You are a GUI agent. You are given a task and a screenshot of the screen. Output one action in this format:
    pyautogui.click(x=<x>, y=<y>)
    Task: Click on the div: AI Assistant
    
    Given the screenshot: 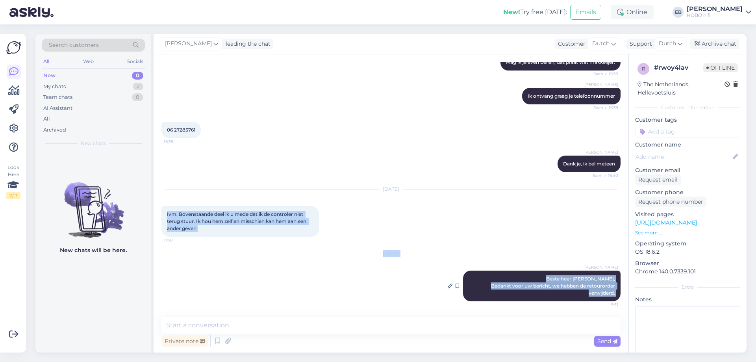 What is the action you would take?
    pyautogui.click(x=58, y=108)
    